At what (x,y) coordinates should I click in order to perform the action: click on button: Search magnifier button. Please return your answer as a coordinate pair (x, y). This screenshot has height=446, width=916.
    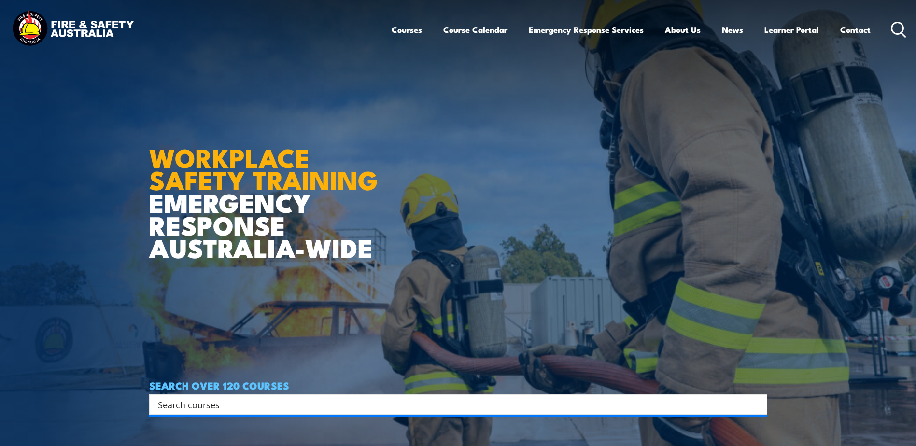
    Looking at the image, I should click on (757, 404).